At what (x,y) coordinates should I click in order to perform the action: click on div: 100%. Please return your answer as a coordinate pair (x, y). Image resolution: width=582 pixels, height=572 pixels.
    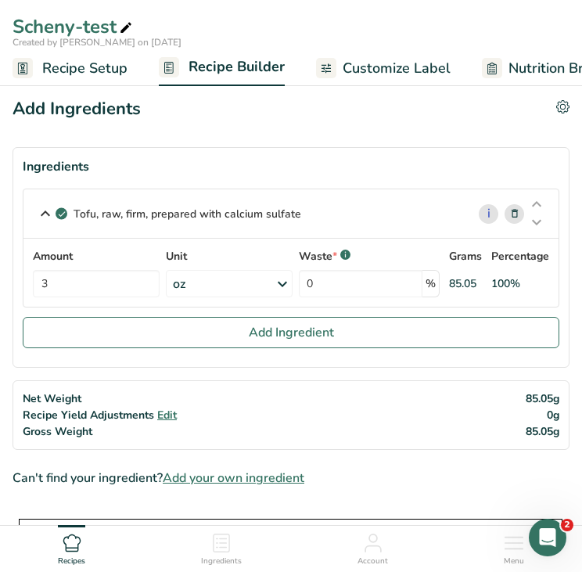
    Looking at the image, I should click on (506, 283).